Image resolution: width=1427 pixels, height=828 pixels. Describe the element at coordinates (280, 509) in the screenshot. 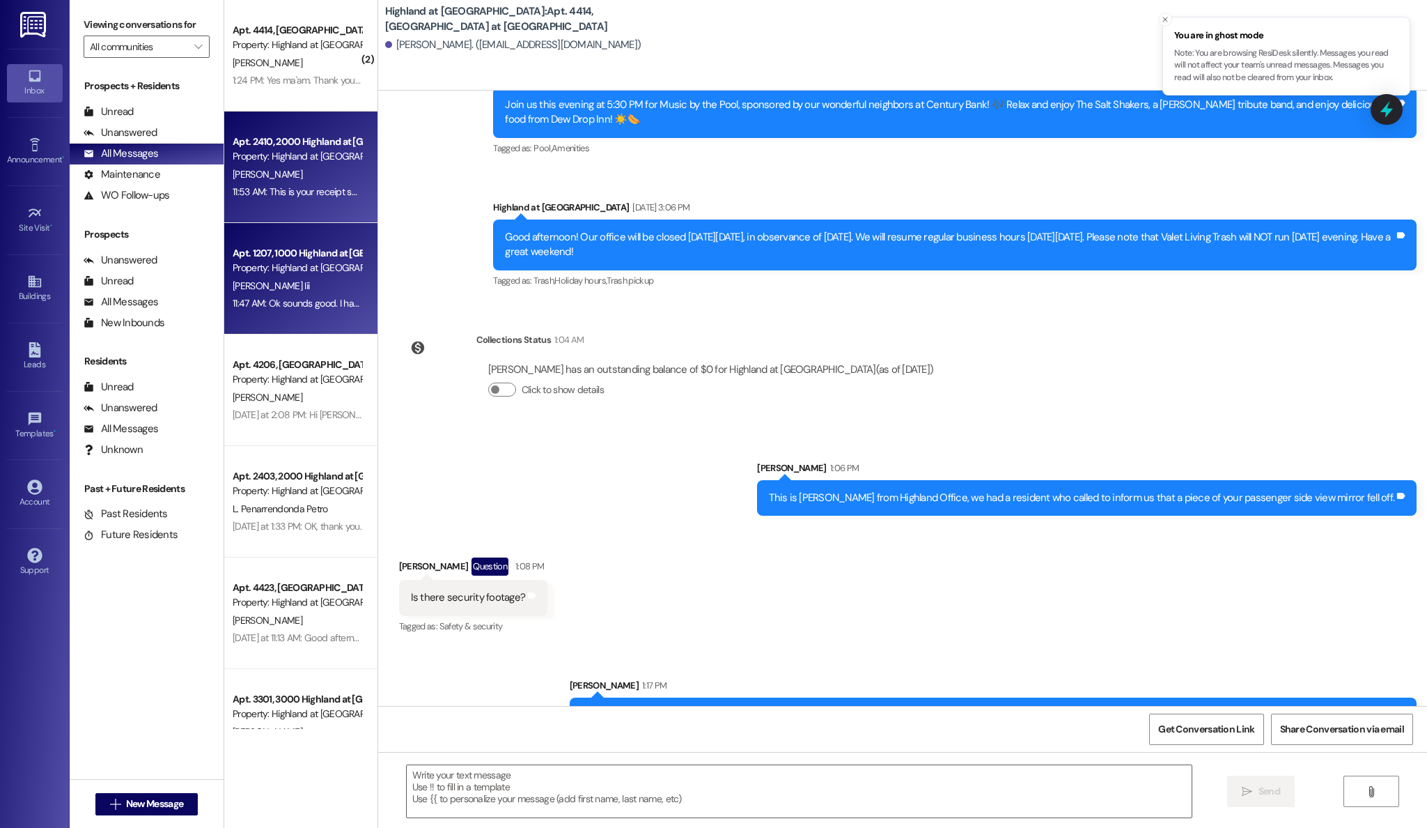

I see `span: L. Penarrendonda Petro` at that location.